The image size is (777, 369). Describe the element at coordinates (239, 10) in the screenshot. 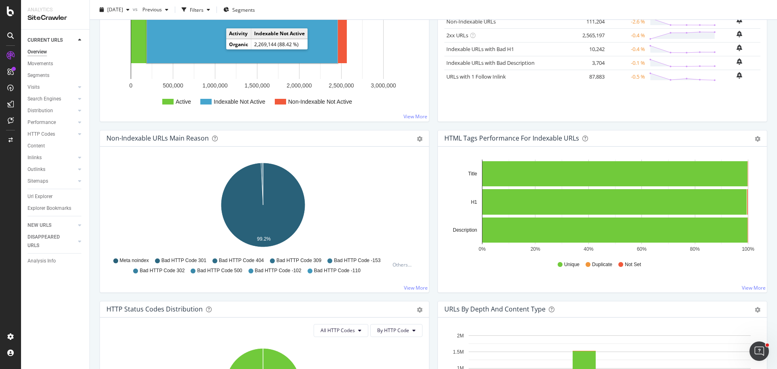

I see `button: Segments` at that location.